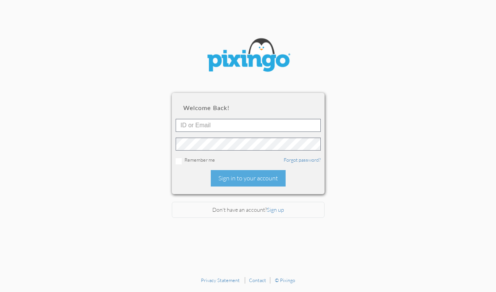 The height and width of the screenshot is (292, 496). Describe the element at coordinates (285, 280) in the screenshot. I see `a: © Pixingo` at that location.